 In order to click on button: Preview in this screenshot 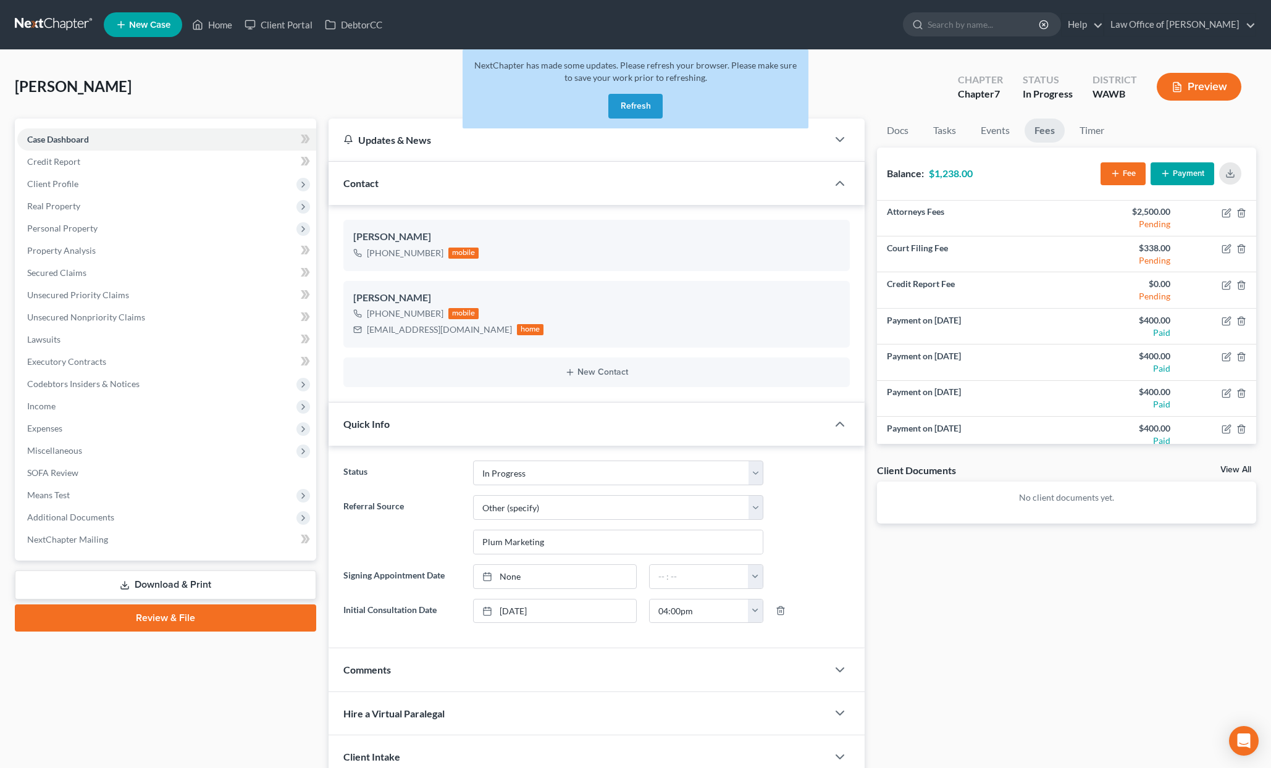, I will do `click(1199, 86)`.